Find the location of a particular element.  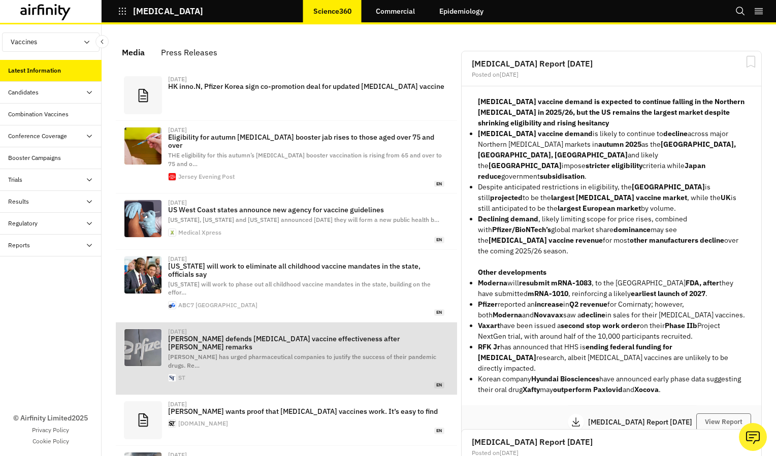

img: cropped-Favicon-270x270-1.png is located at coordinates (172, 177).